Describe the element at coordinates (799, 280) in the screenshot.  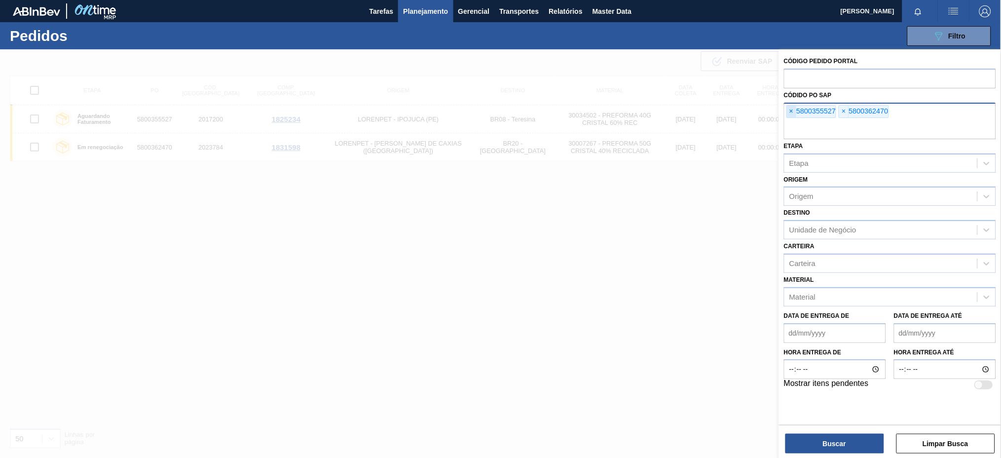
I see `label: Material` at that location.